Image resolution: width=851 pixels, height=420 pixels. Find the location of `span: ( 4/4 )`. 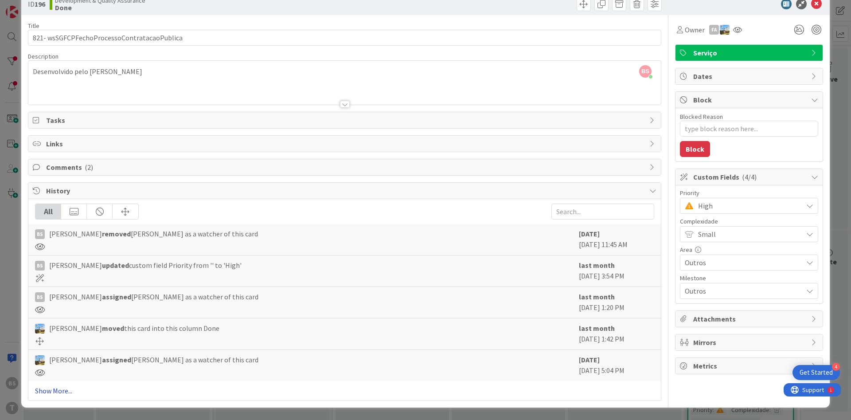

span: ( 4/4 ) is located at coordinates (749, 177).